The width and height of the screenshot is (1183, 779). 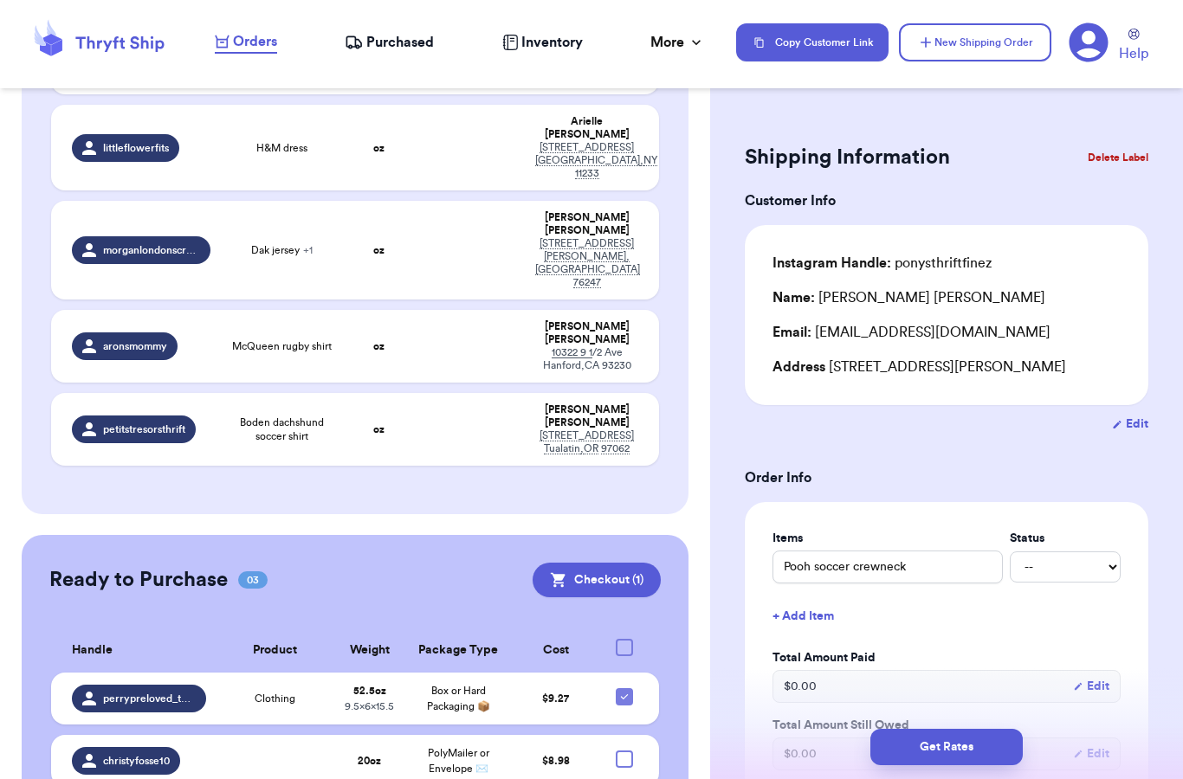 What do you see at coordinates (798, 367) in the screenshot?
I see `span: Address` at bounding box center [798, 367].